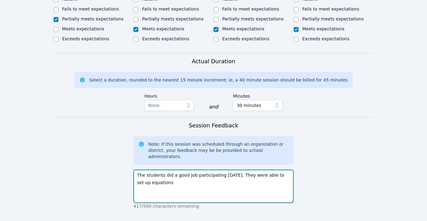 Image resolution: width=427 pixels, height=221 pixels. What do you see at coordinates (213, 61) in the screenshot?
I see `h3: Actual Duration` at bounding box center [213, 61].